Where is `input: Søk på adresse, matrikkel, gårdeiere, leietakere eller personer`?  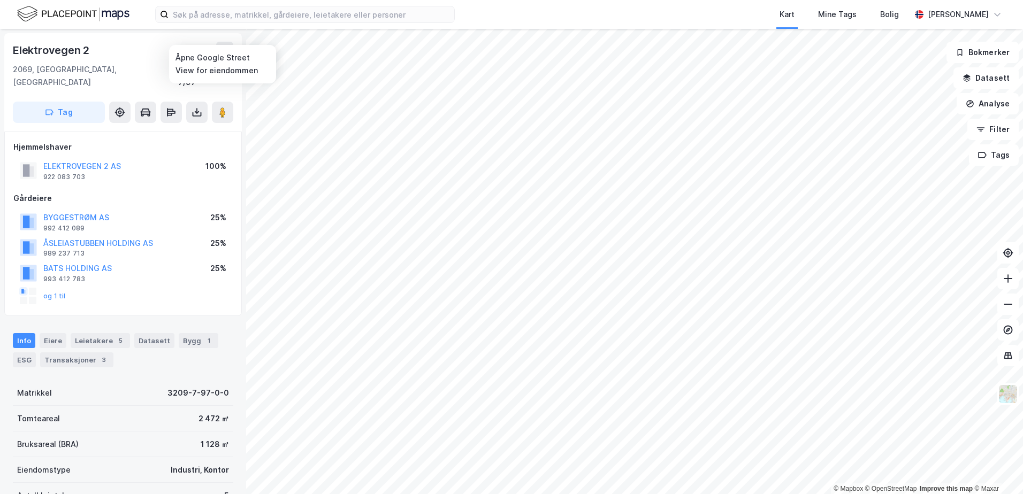
input: Søk på adresse, matrikkel, gårdeiere, leietakere eller personer is located at coordinates (311, 14).